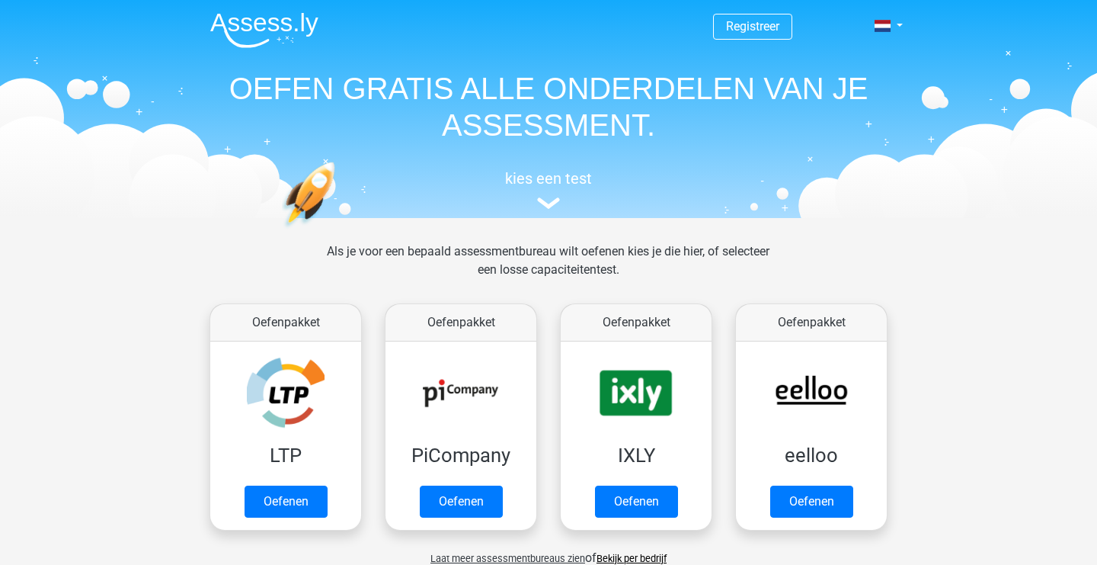 The height and width of the screenshot is (565, 1097). I want to click on a: kies een test, so click(549, 189).